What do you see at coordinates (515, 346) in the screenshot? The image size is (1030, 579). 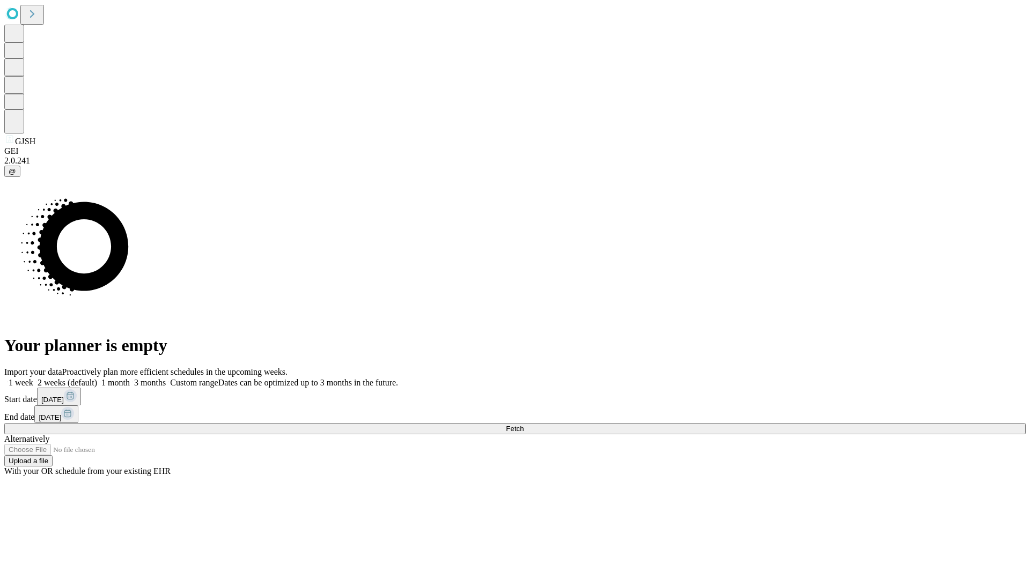 I see `h1: Your planner is empty` at bounding box center [515, 346].